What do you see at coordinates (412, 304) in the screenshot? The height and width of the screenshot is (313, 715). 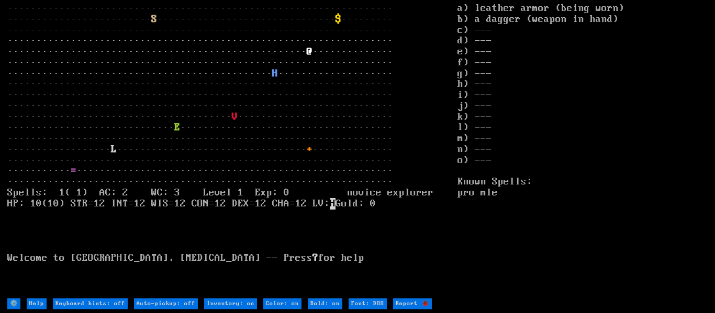 I see `input: Report 🐞` at bounding box center [412, 304].